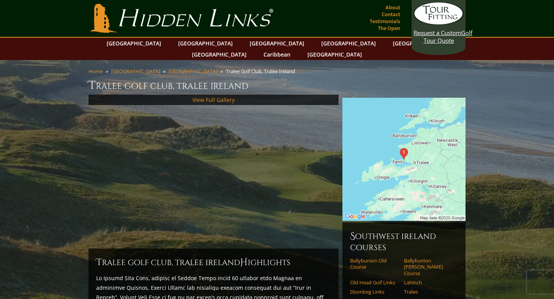 This screenshot has width=554, height=299. Describe the element at coordinates (391, 14) in the screenshot. I see `a: Contact` at that location.